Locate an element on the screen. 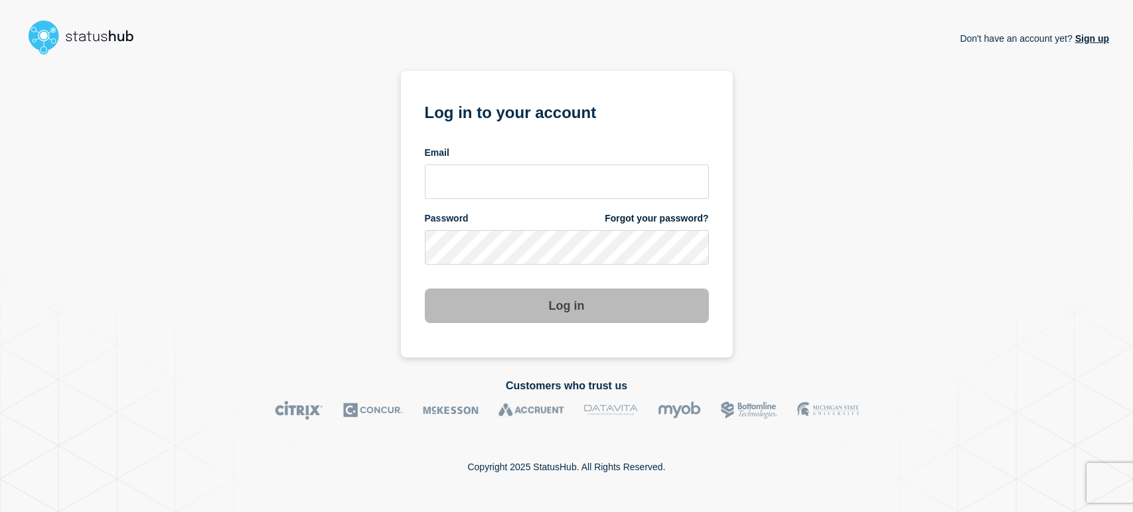  h1: Log in to your account is located at coordinates (567, 111).